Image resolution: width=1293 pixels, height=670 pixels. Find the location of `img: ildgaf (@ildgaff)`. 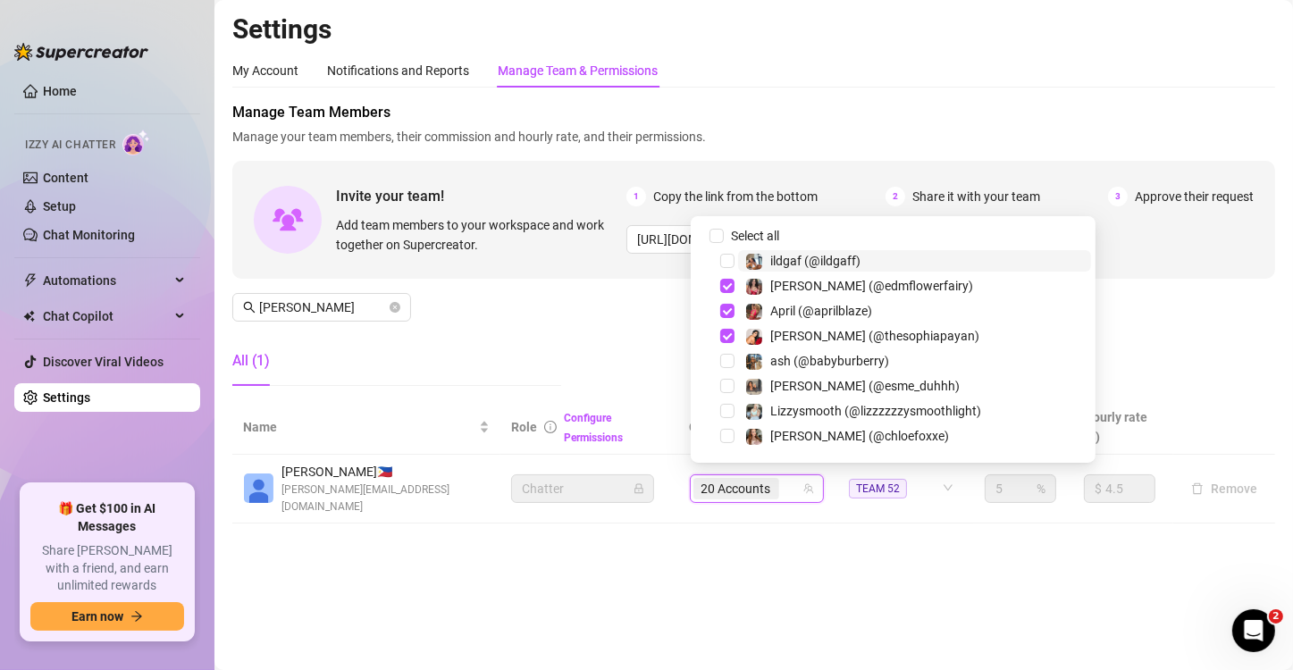

img: ildgaf (@ildgaff) is located at coordinates (754, 262).